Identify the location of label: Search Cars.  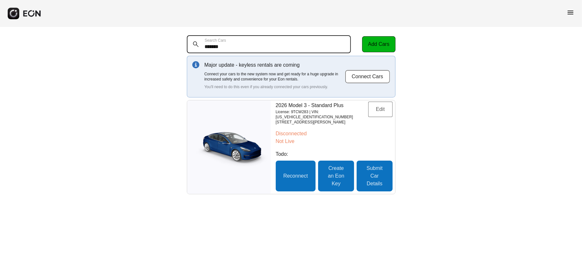
(216, 40).